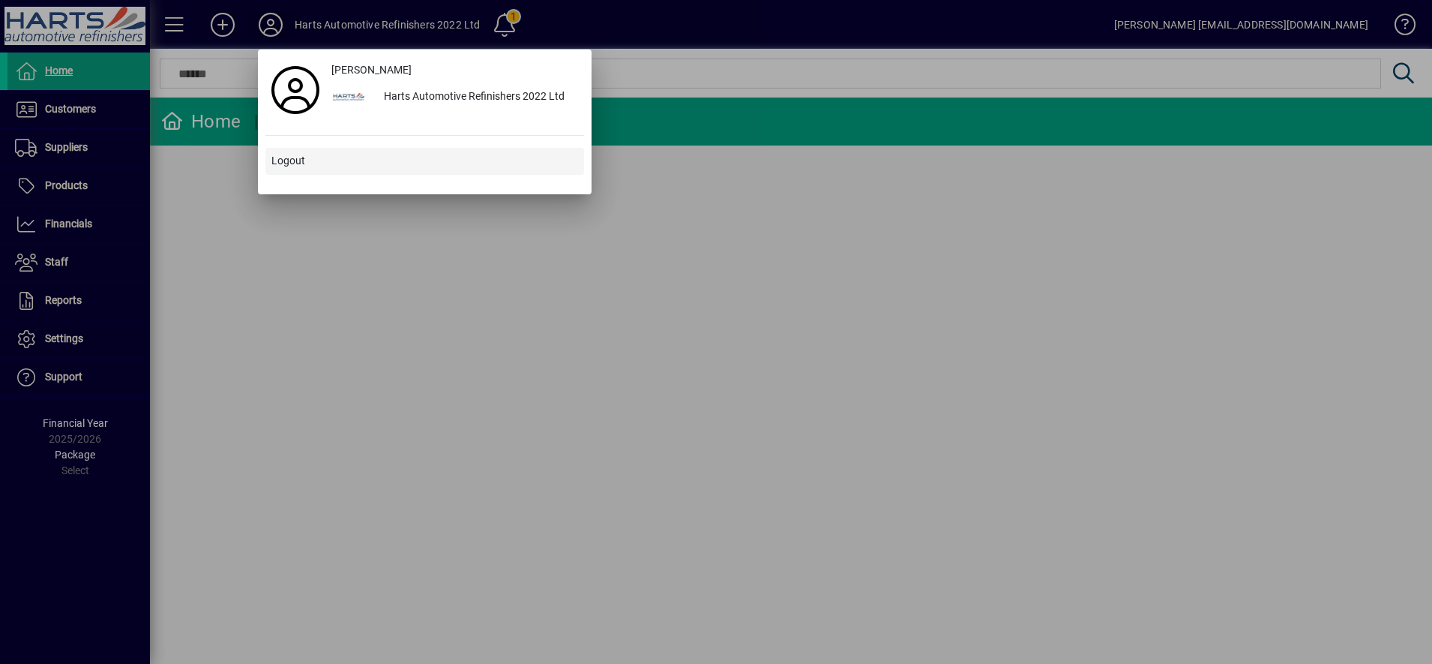 The image size is (1432, 664). What do you see at coordinates (288, 160) in the screenshot?
I see `span: Logout` at bounding box center [288, 160].